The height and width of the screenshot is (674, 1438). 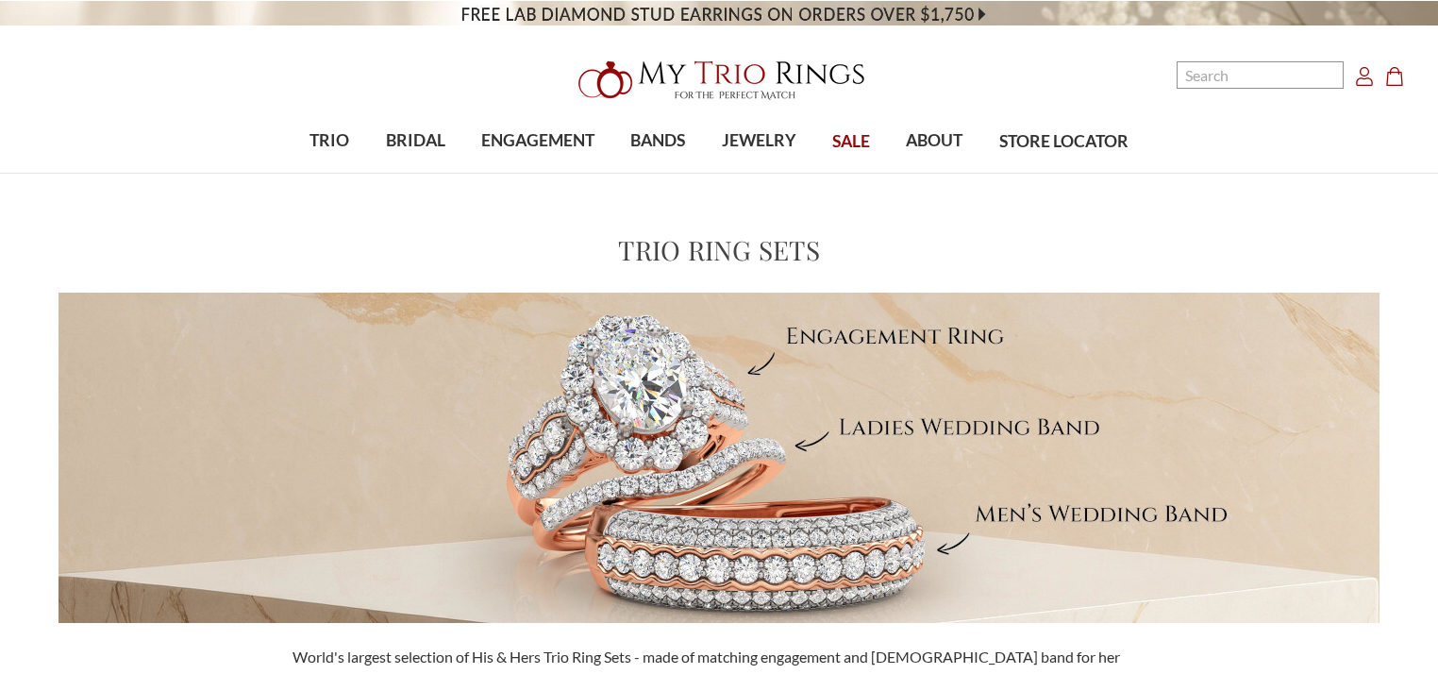 I want to click on a: BRIDAL, so click(x=414, y=141).